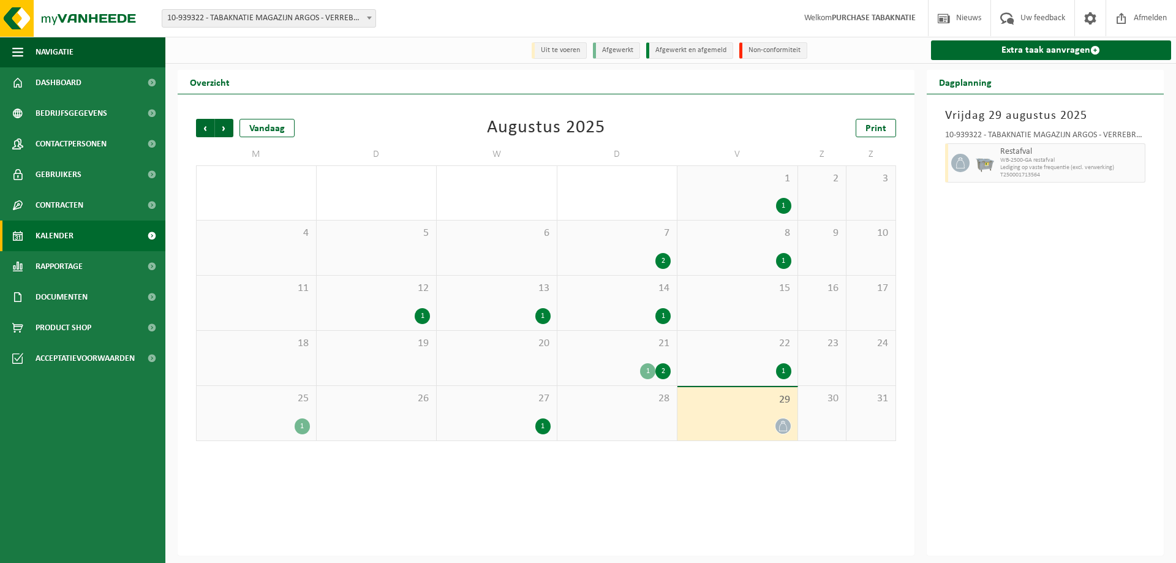 Image resolution: width=1176 pixels, height=563 pixels. I want to click on h2: Overzicht, so click(210, 81).